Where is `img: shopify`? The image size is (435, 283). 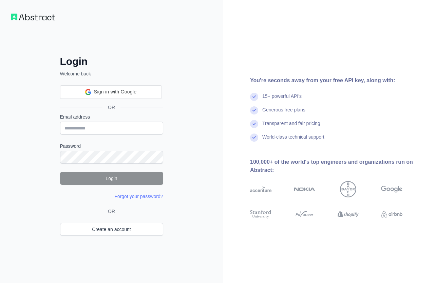
img: shopify is located at coordinates (348, 214).